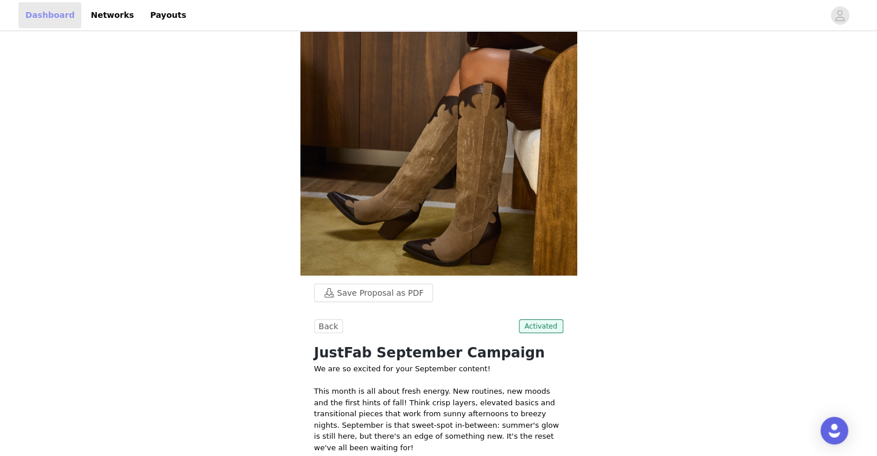  Describe the element at coordinates (541, 327) in the screenshot. I see `span: Activated` at that location.